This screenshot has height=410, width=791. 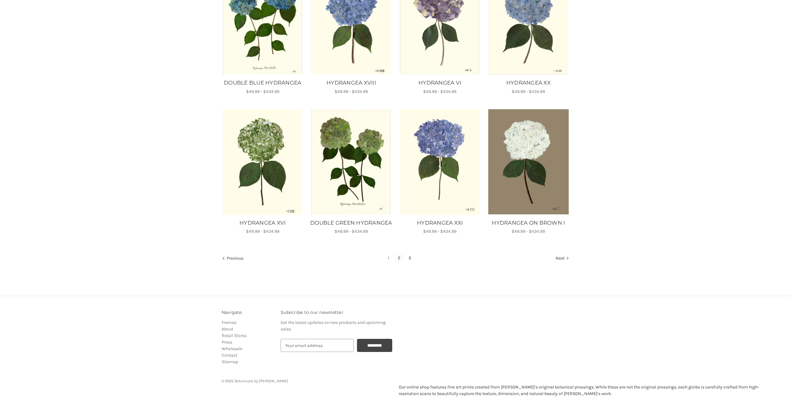 I want to click on a: Previous, so click(x=234, y=259).